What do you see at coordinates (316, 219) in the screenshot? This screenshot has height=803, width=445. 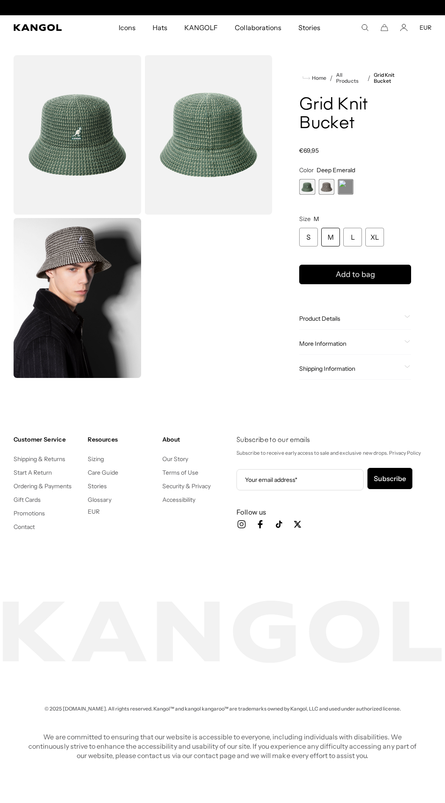 I see `span: M` at bounding box center [316, 219].